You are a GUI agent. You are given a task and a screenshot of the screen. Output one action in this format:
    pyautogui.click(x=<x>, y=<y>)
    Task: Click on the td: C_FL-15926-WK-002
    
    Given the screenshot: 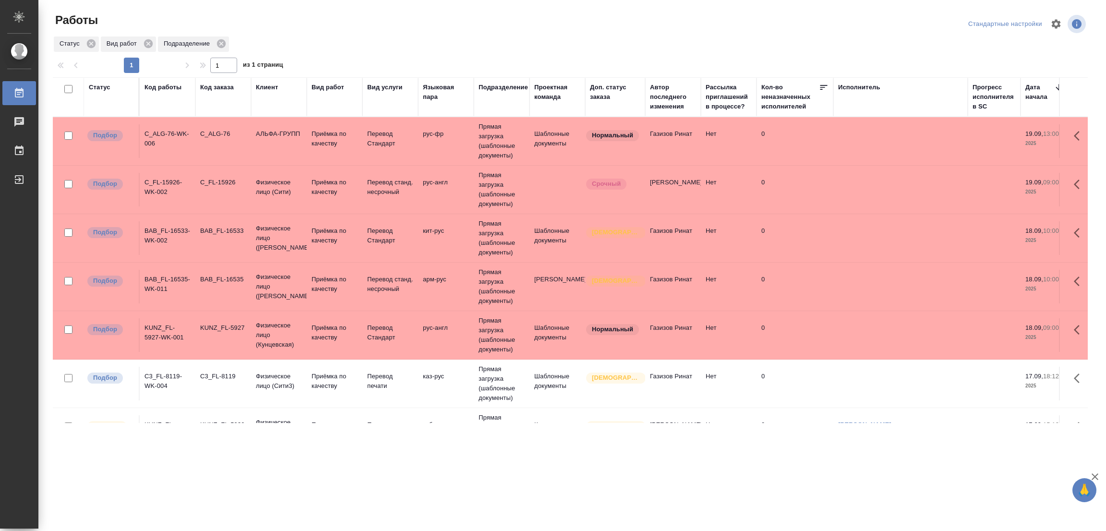 What is the action you would take?
    pyautogui.click(x=167, y=190)
    